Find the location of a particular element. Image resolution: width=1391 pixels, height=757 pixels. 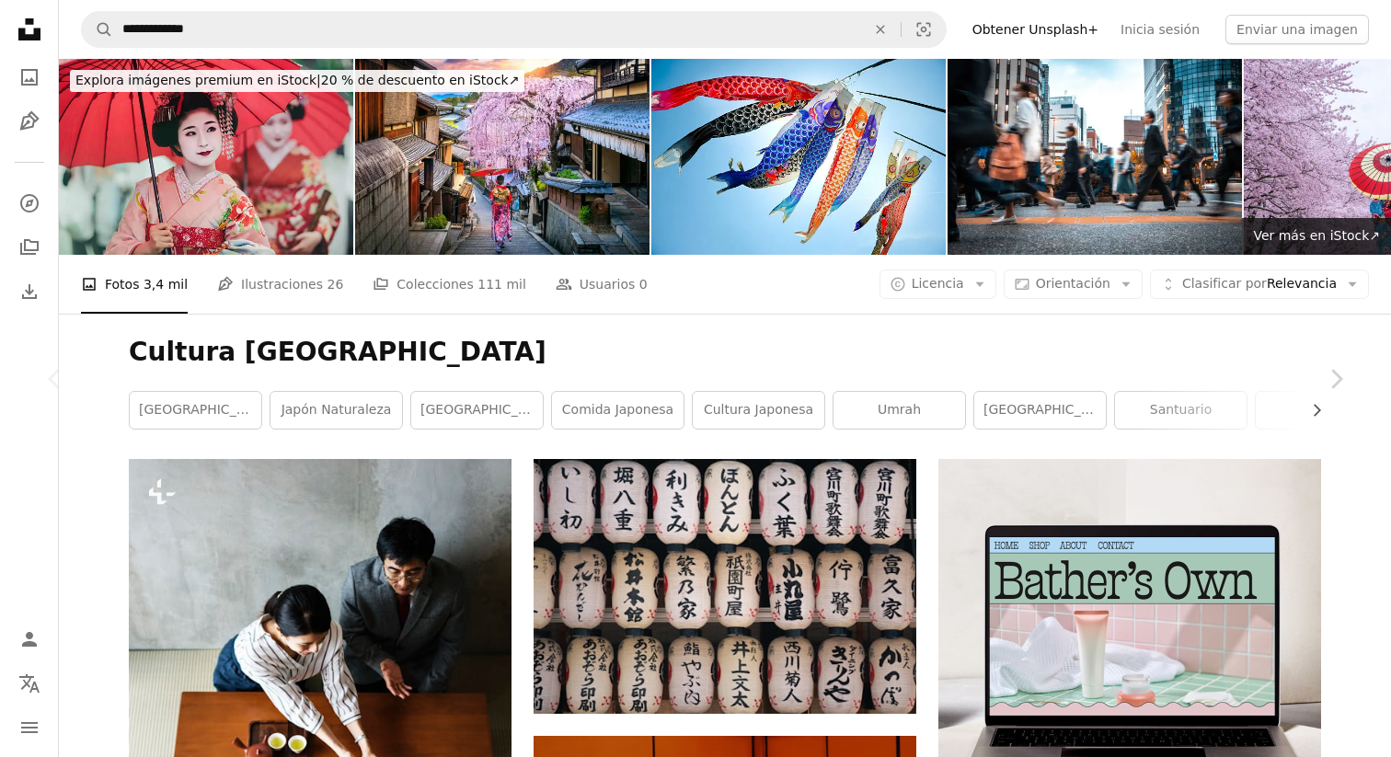

span: Clasificar por is located at coordinates (1224, 283).